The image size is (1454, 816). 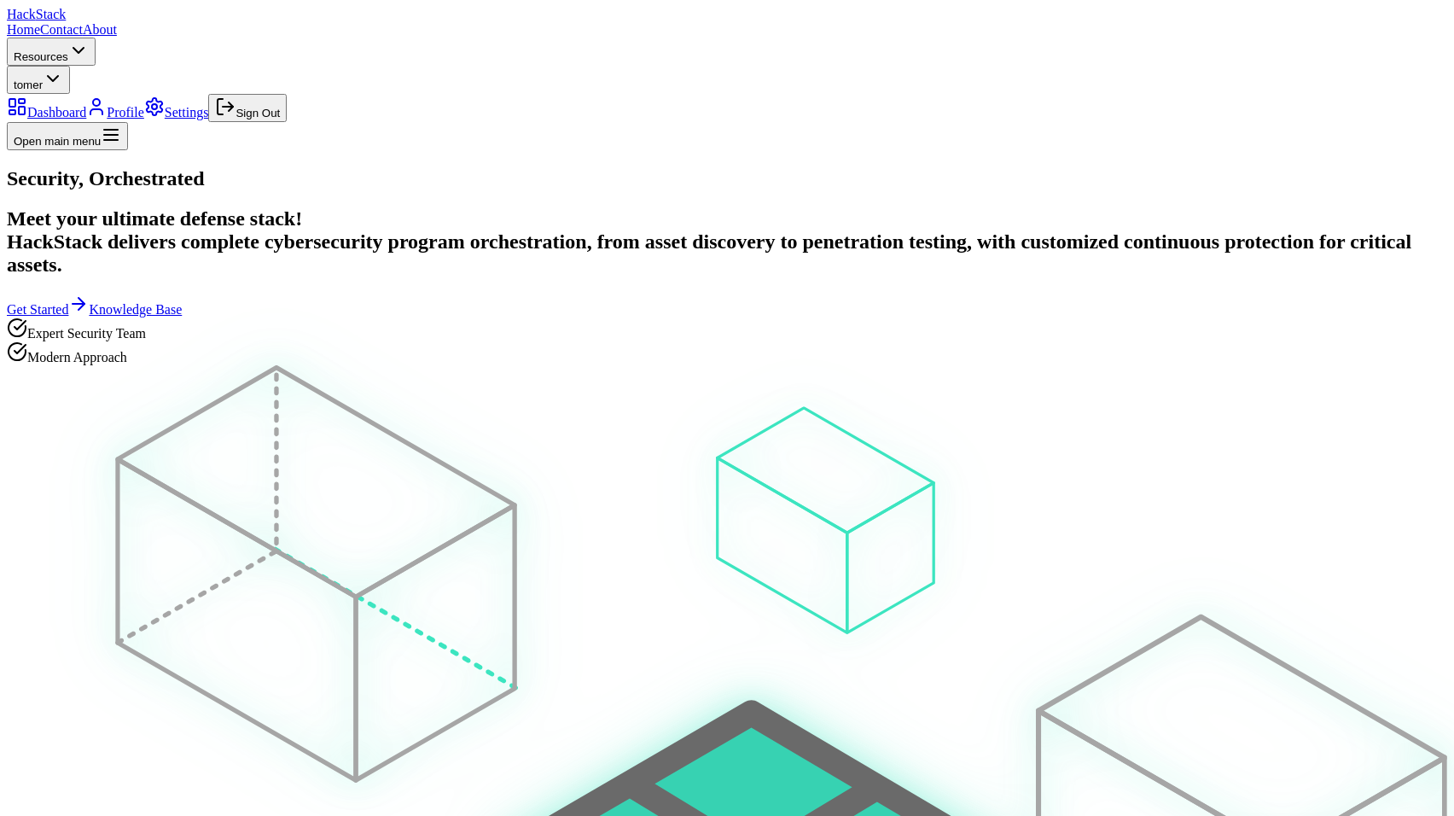 I want to click on a: Settings, so click(x=177, y=112).